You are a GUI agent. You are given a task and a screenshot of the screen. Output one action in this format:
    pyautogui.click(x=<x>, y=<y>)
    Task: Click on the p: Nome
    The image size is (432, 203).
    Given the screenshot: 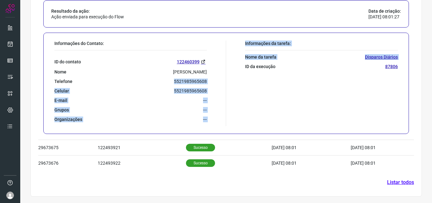 What is the action you would take?
    pyautogui.click(x=60, y=72)
    